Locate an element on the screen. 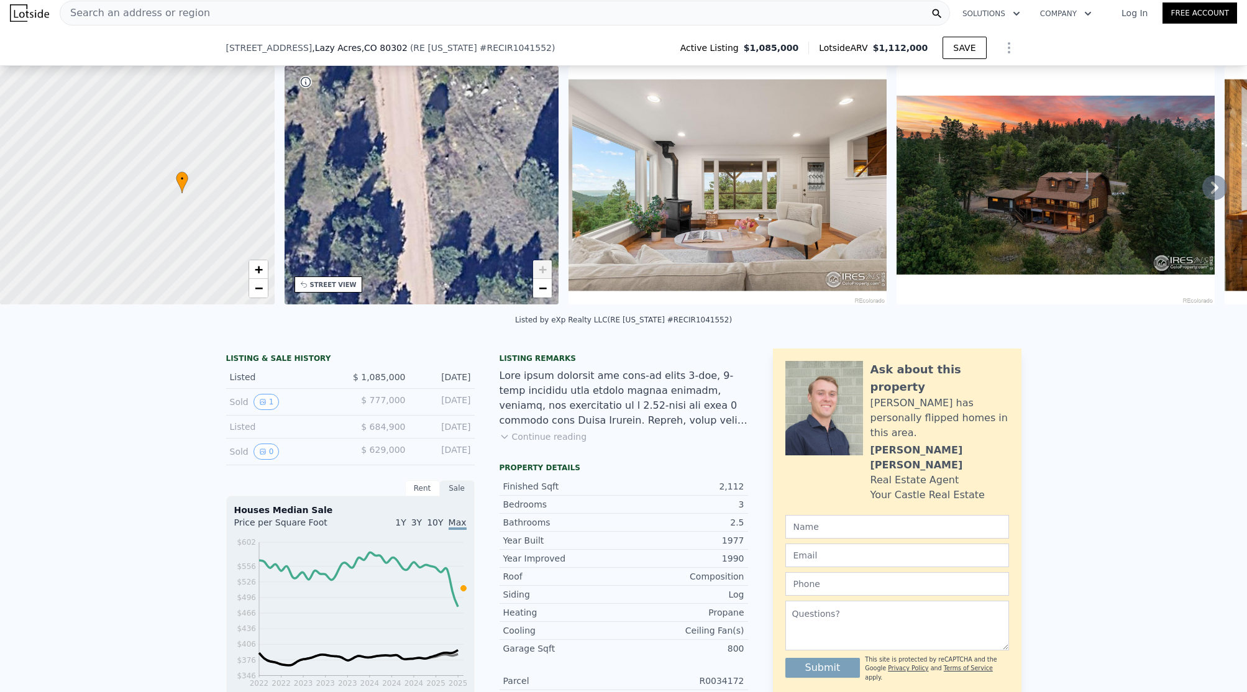  span: Max is located at coordinates (457, 524).